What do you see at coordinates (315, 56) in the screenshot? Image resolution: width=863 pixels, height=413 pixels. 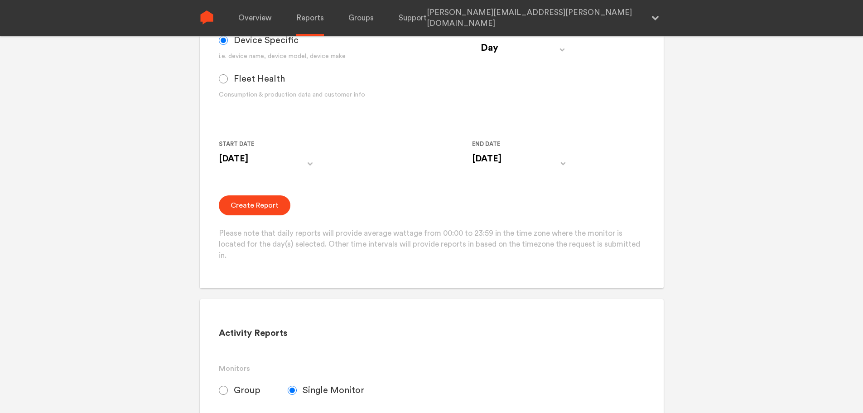 I see `div: i.e. device name, device model, device make` at bounding box center [315, 56].